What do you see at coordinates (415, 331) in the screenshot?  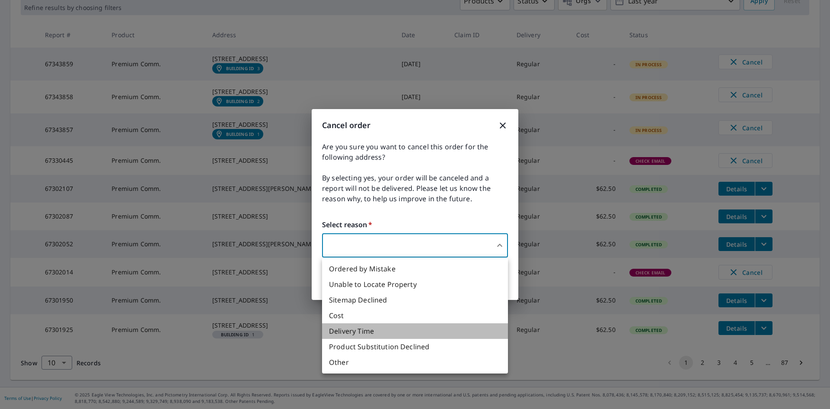 I see `li: Delivery Time` at bounding box center [415, 331].